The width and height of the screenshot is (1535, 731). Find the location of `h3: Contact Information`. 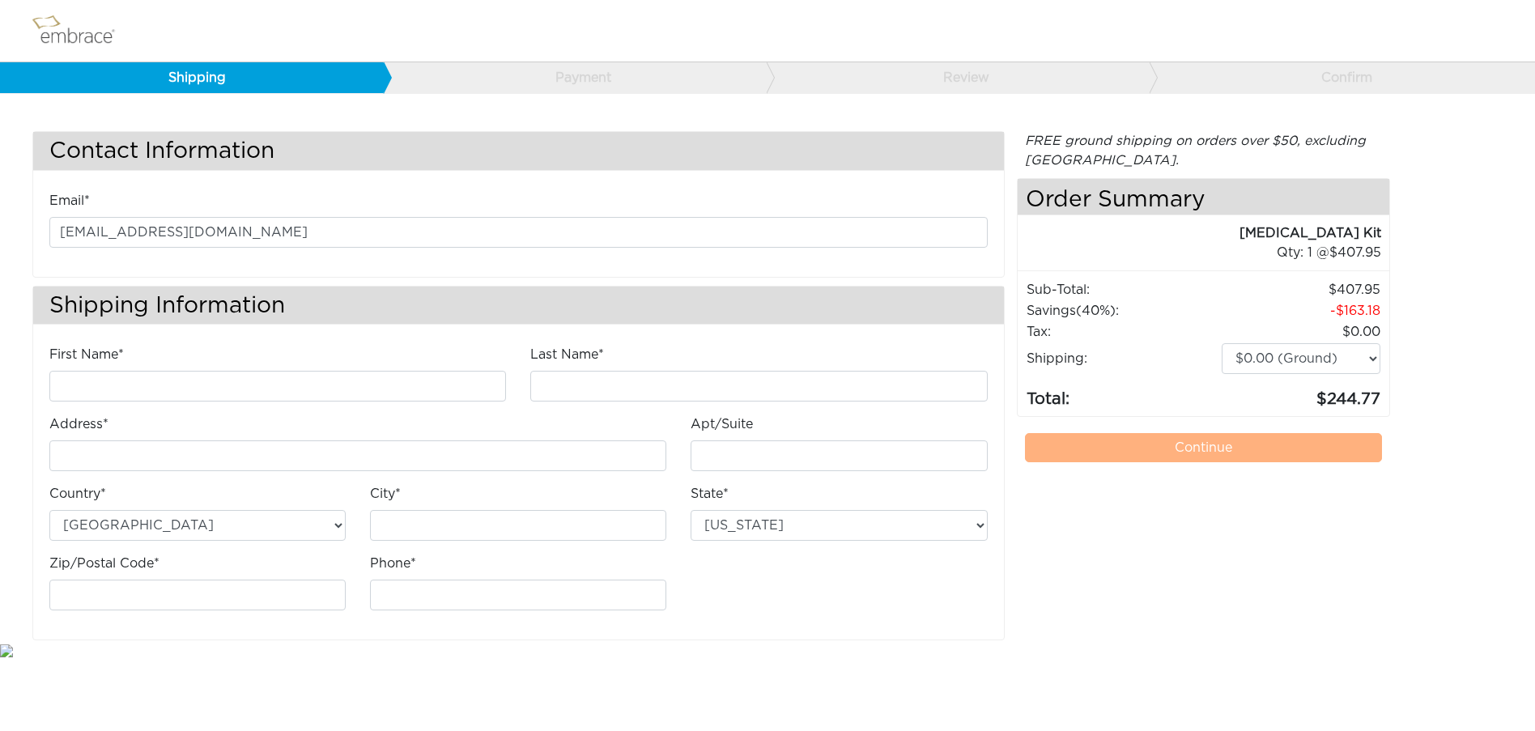

h3: Contact Information is located at coordinates (518, 151).